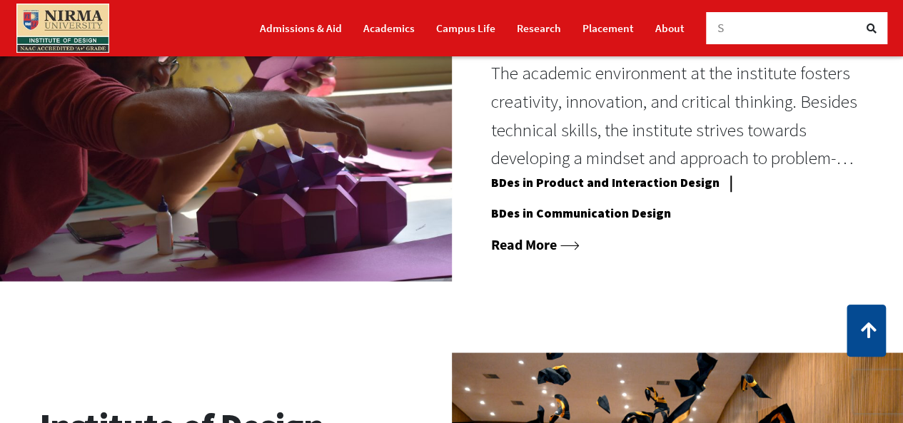 This screenshot has width=903, height=423. What do you see at coordinates (539, 28) in the screenshot?
I see `a: Research` at bounding box center [539, 28].